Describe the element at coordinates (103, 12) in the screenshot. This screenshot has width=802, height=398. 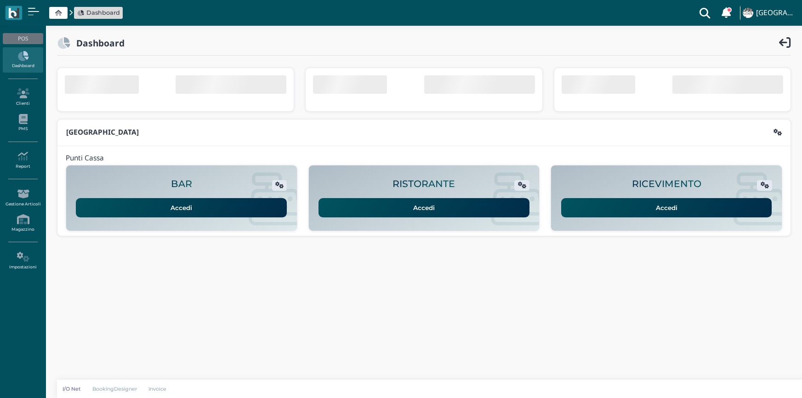
I see `span: Dashboard` at that location.